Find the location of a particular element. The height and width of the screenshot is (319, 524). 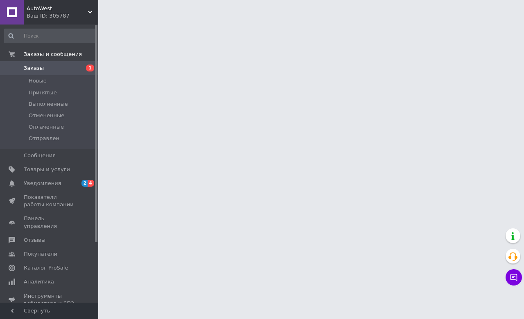

span: Принятые is located at coordinates (43, 93).